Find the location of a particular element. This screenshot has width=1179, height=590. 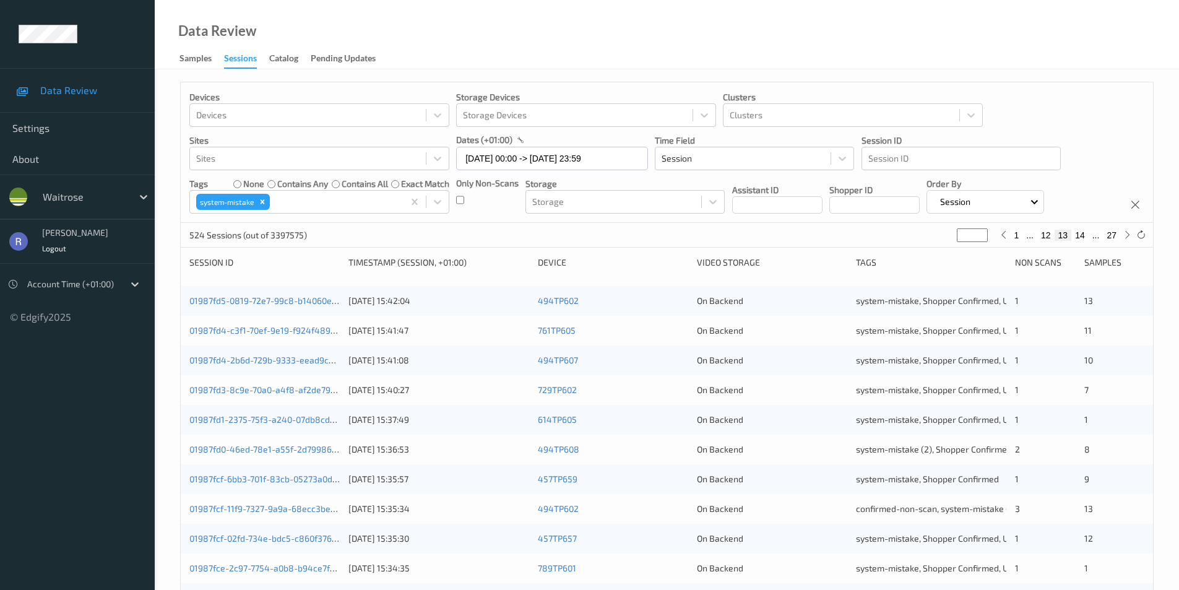

button: 27 is located at coordinates (1111, 235).